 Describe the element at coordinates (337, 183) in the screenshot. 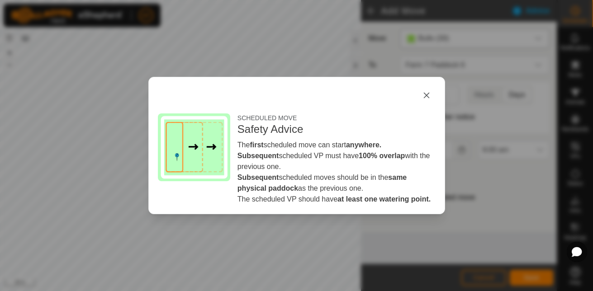

I see `li: scheduled moves should be in the as the previous one.` at that location.